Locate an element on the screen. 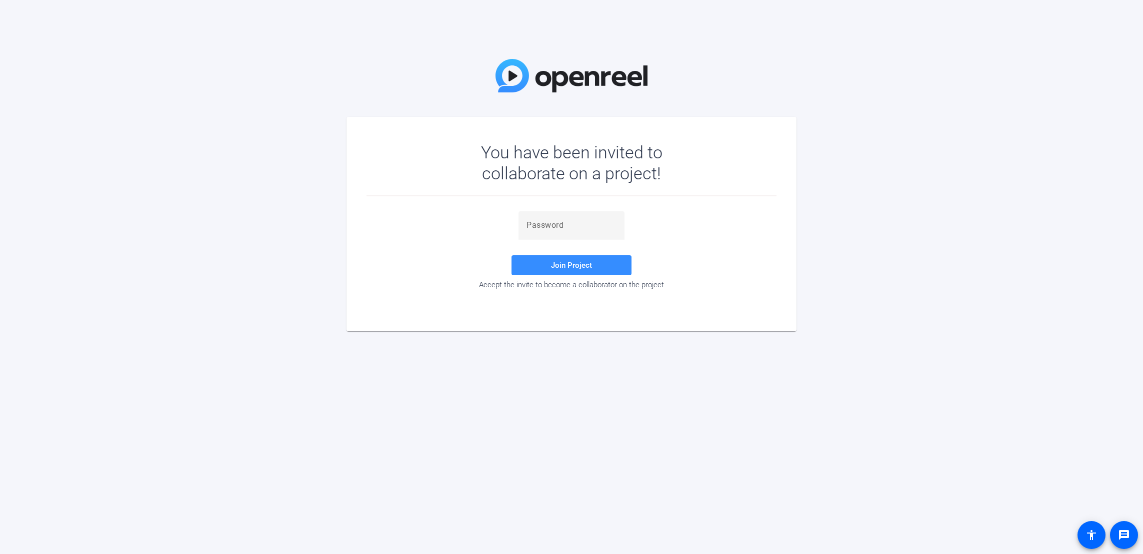  div: Accept the invite to become a collaborator on the project is located at coordinates (571, 285).